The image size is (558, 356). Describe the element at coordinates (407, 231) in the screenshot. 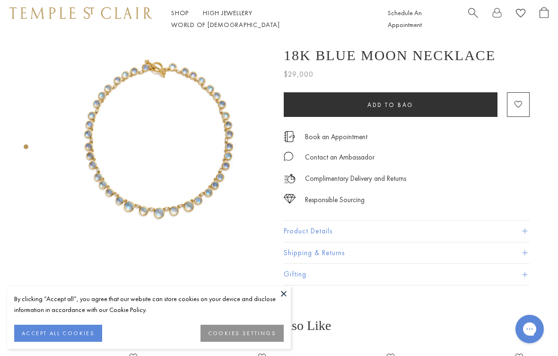

I see `button: Product Details` at that location.